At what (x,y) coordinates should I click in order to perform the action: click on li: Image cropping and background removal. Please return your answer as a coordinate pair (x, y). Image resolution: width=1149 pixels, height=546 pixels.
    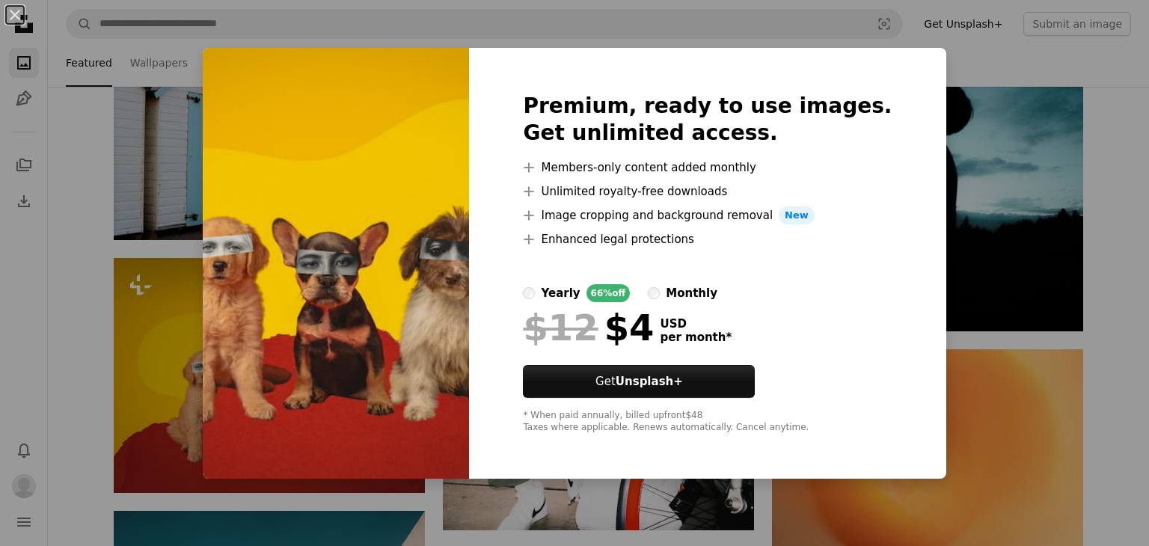
    Looking at the image, I should click on (707, 215).